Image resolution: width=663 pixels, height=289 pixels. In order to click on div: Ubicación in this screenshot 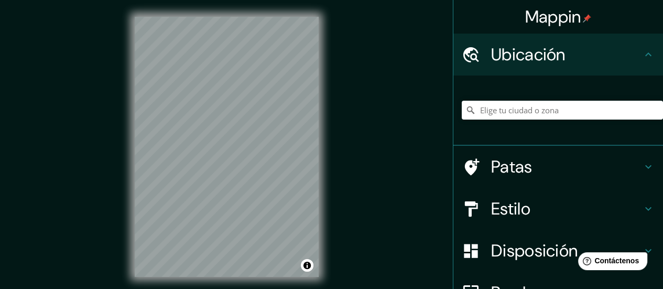, I will do `click(558, 55)`.